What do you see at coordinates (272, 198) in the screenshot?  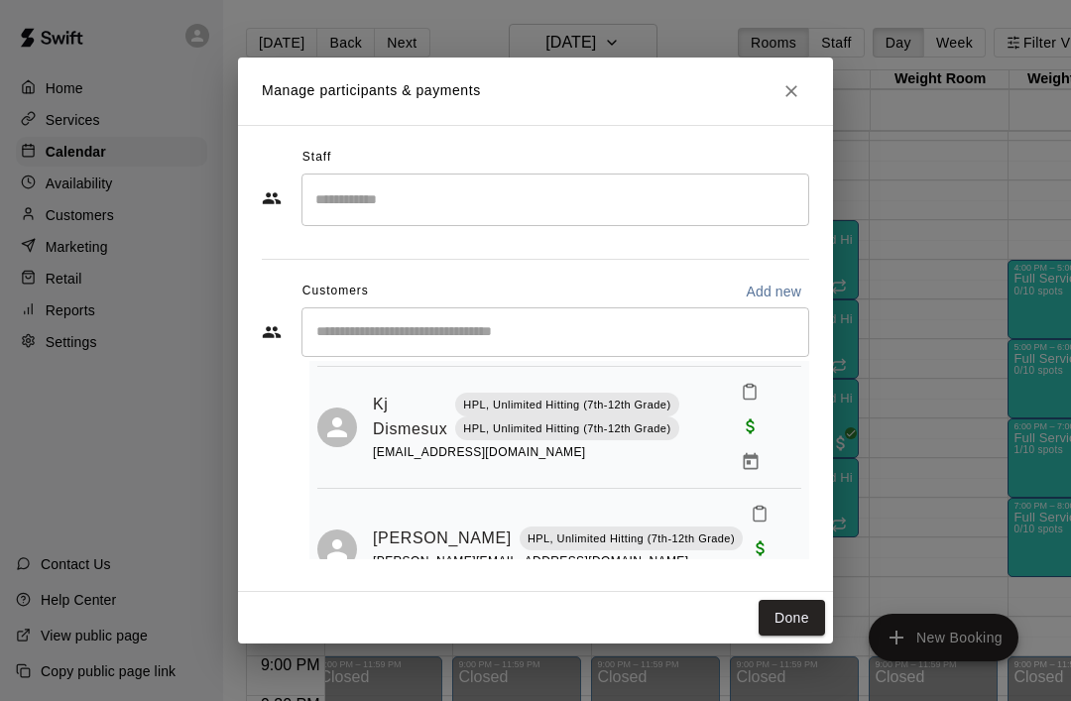 I see `svg: Staff` at bounding box center [272, 198].